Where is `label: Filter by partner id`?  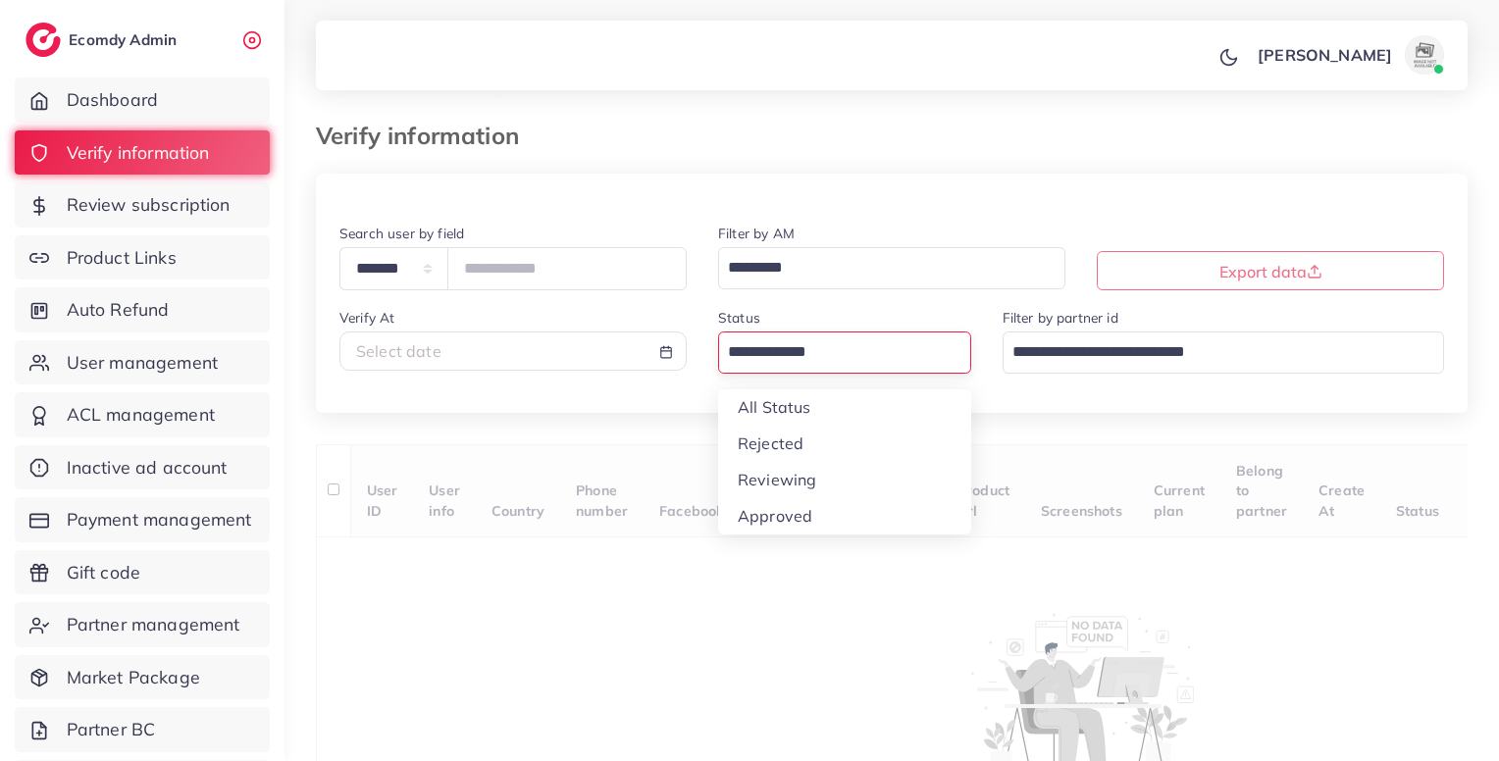
label: Filter by partner id is located at coordinates (1060, 318).